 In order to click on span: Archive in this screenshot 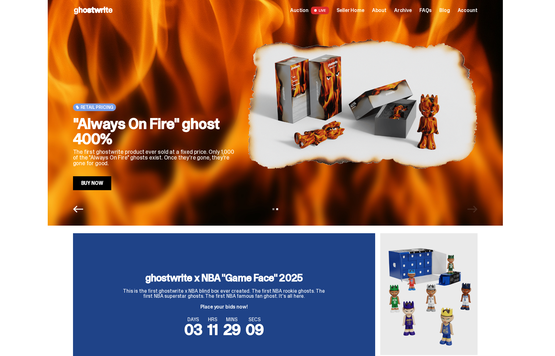, I will do `click(403, 10)`.